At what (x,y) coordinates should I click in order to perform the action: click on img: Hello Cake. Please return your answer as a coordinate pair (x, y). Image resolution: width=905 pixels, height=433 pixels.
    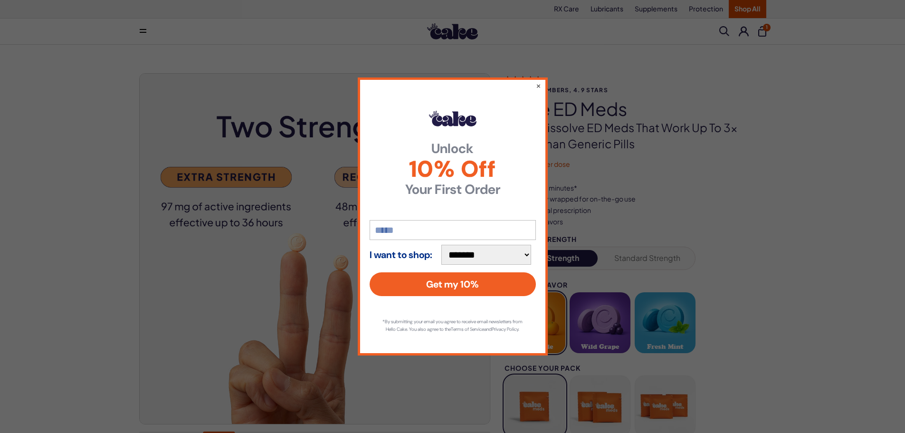
    Looking at the image, I should click on (453, 118).